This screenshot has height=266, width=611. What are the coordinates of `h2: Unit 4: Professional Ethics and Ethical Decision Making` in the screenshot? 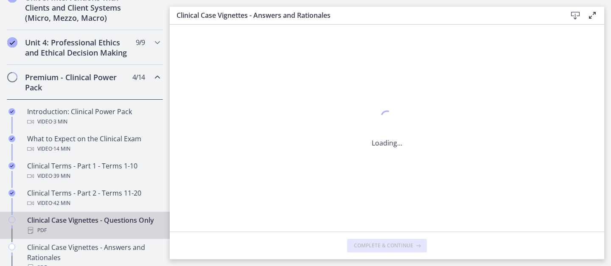 It's located at (77, 47).